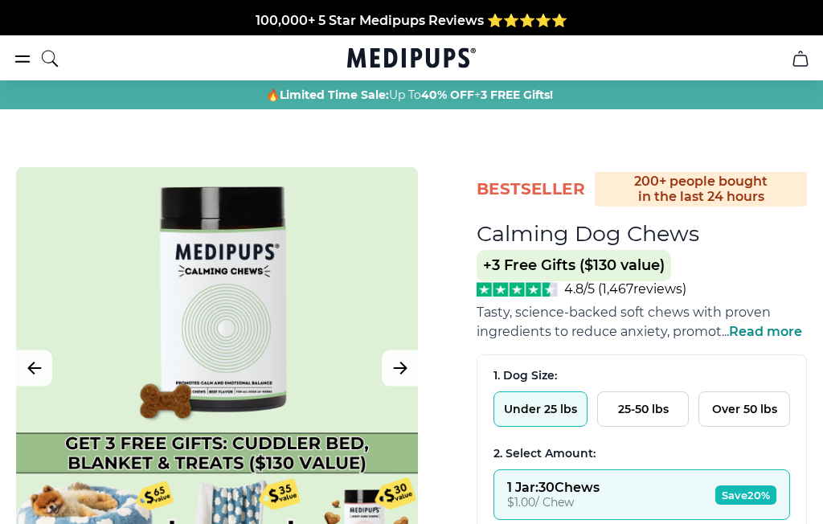 This screenshot has height=524, width=823. What do you see at coordinates (588, 233) in the screenshot?
I see `h1: Calming Dog Chews` at bounding box center [588, 233].